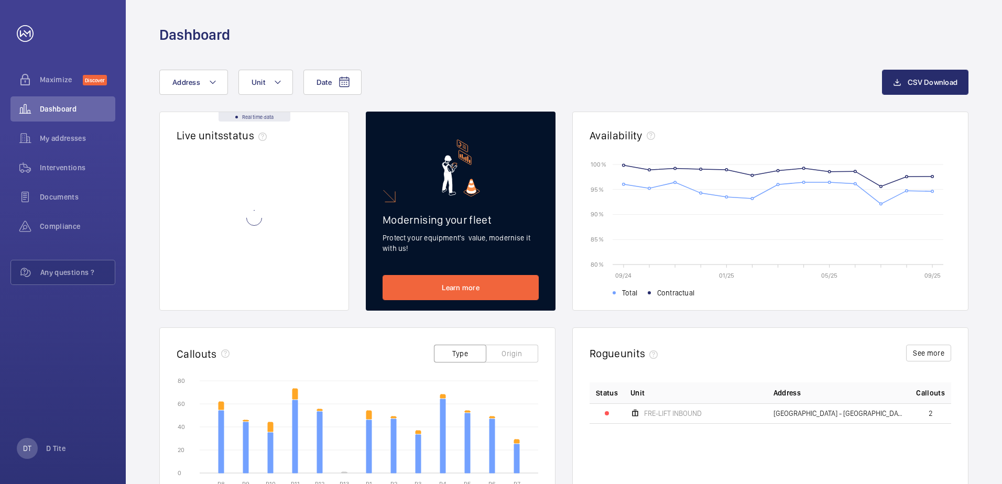  I want to click on text: 85 %, so click(597, 240).